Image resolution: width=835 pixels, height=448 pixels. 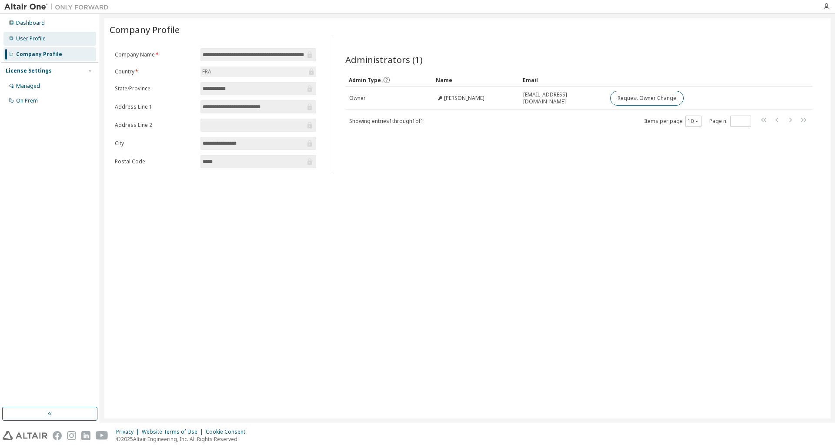 I want to click on div: Company Profile, so click(x=39, y=54).